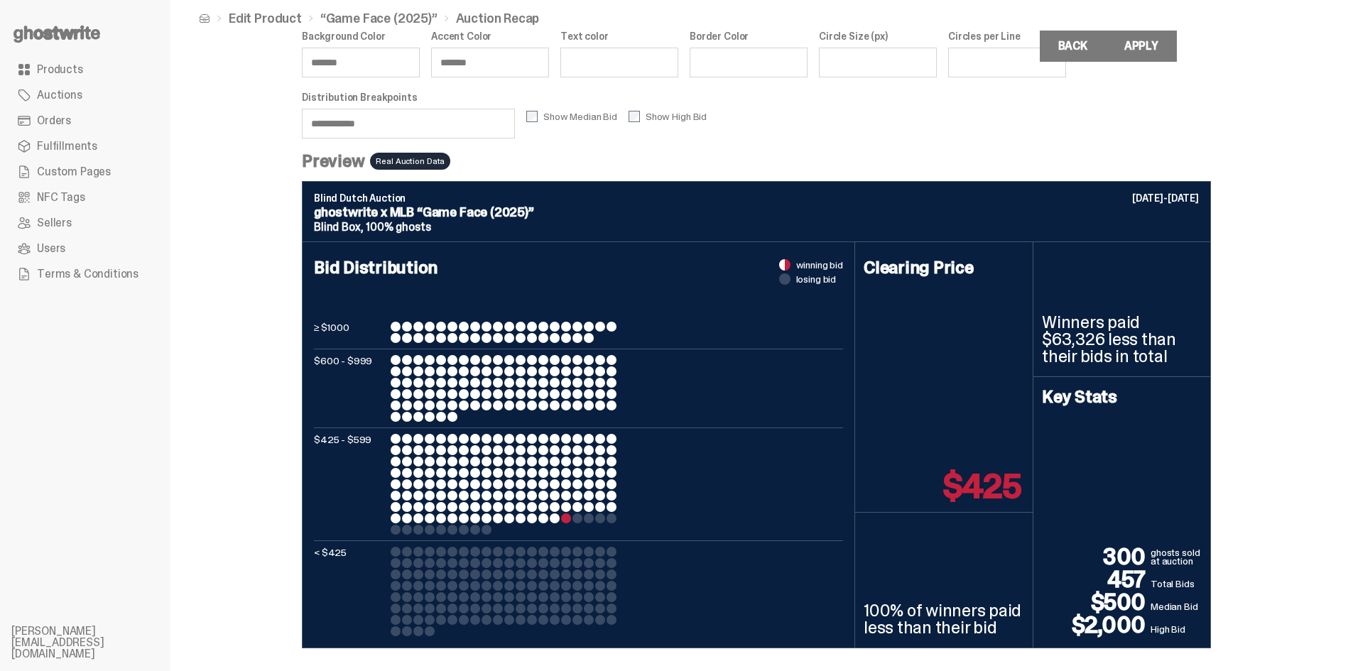  I want to click on a: Sellers, so click(85, 223).